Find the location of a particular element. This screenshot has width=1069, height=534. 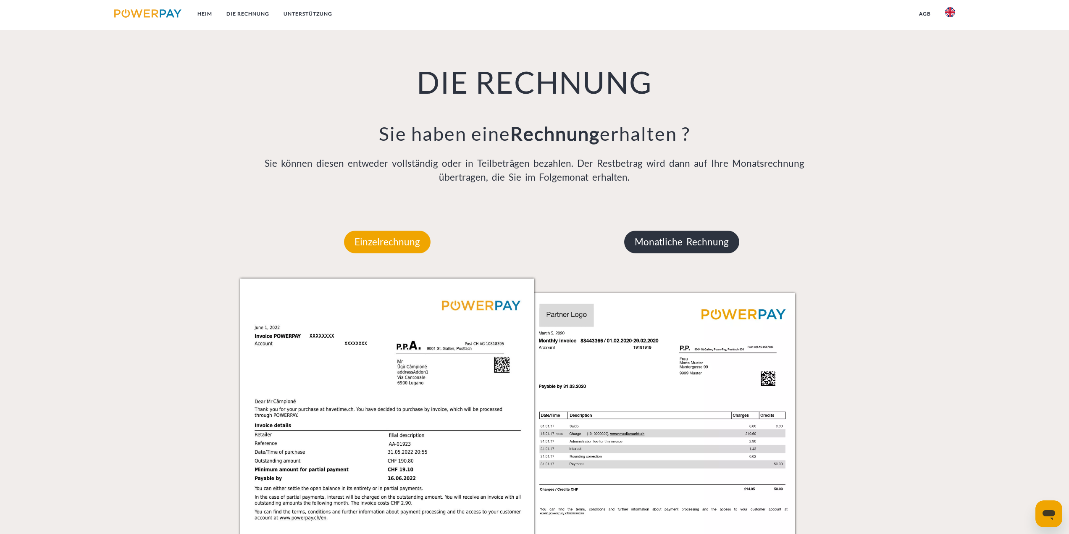

font: Heim is located at coordinates (205, 13).